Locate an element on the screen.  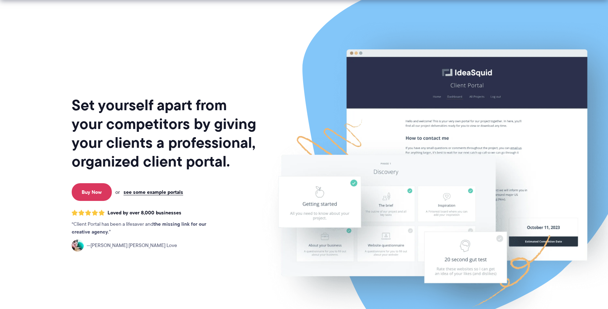
span: Loved by over 8,000 businesses is located at coordinates (144, 213).